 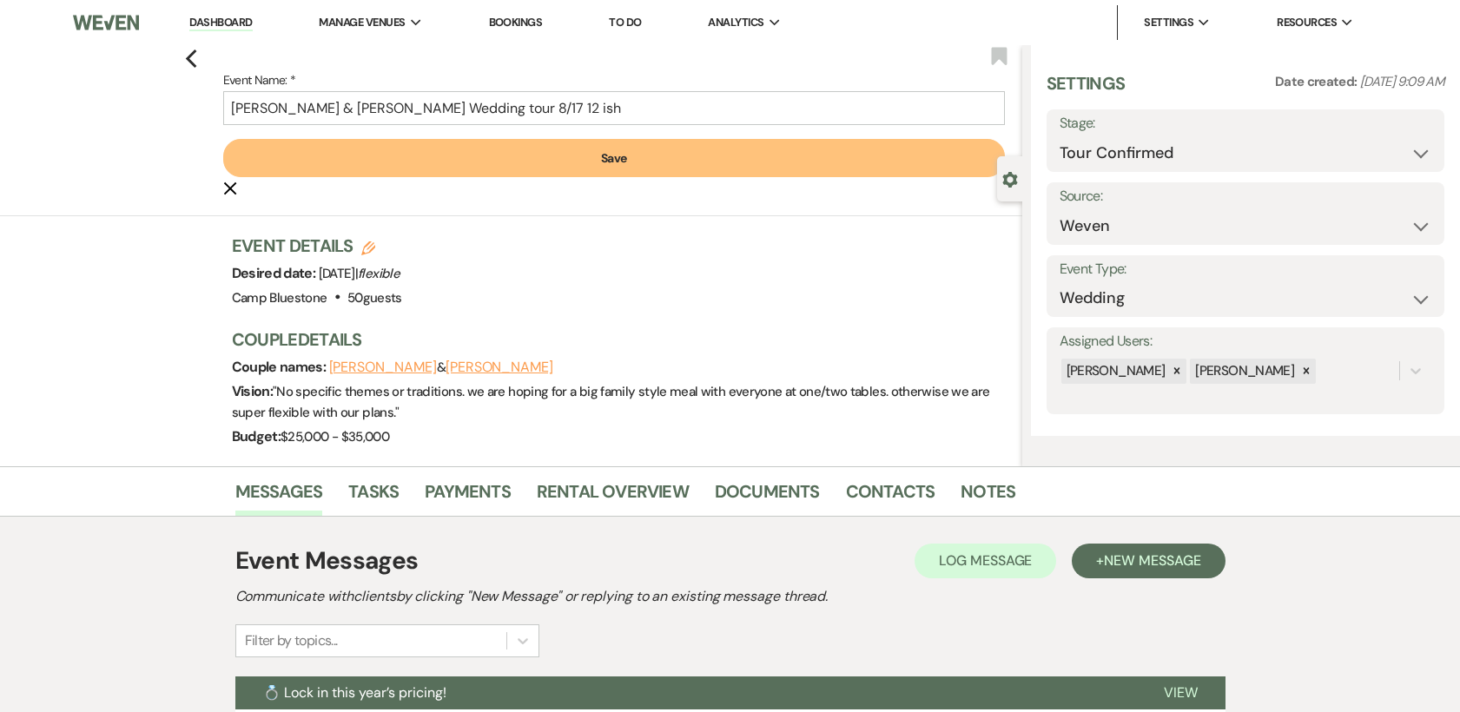 I want to click on label: Stage:, so click(x=1246, y=123).